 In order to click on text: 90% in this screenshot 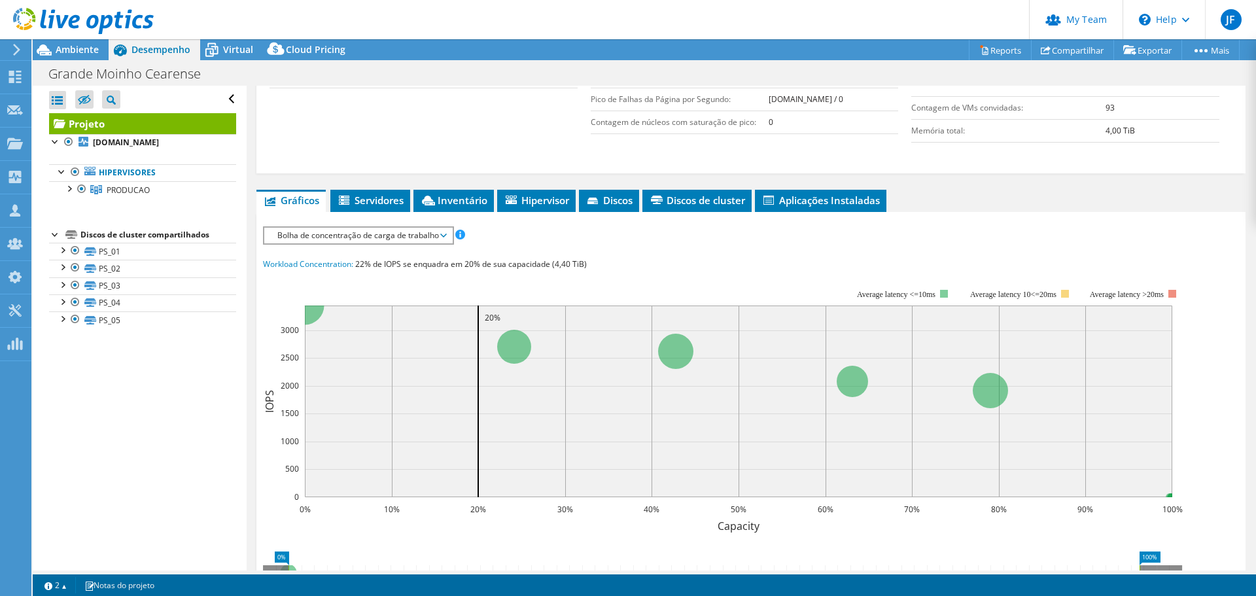, I will do `click(1085, 509)`.